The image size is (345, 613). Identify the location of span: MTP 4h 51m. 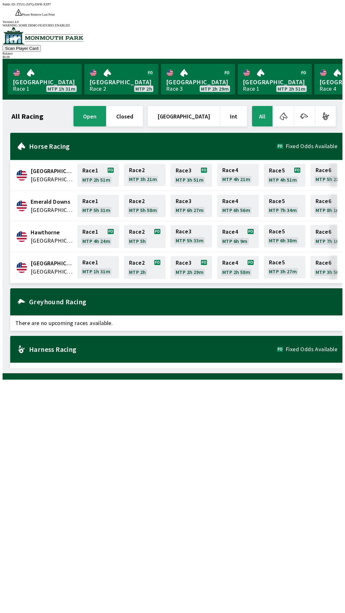
(282, 180).